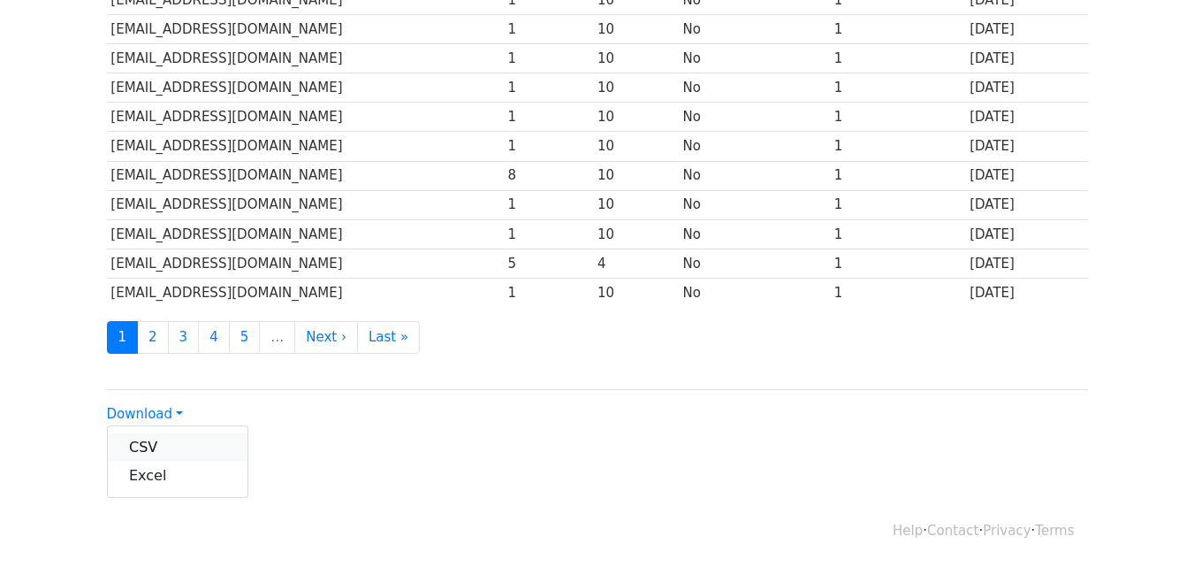  Describe the element at coordinates (326, 337) in the screenshot. I see `a: Next ›` at that location.